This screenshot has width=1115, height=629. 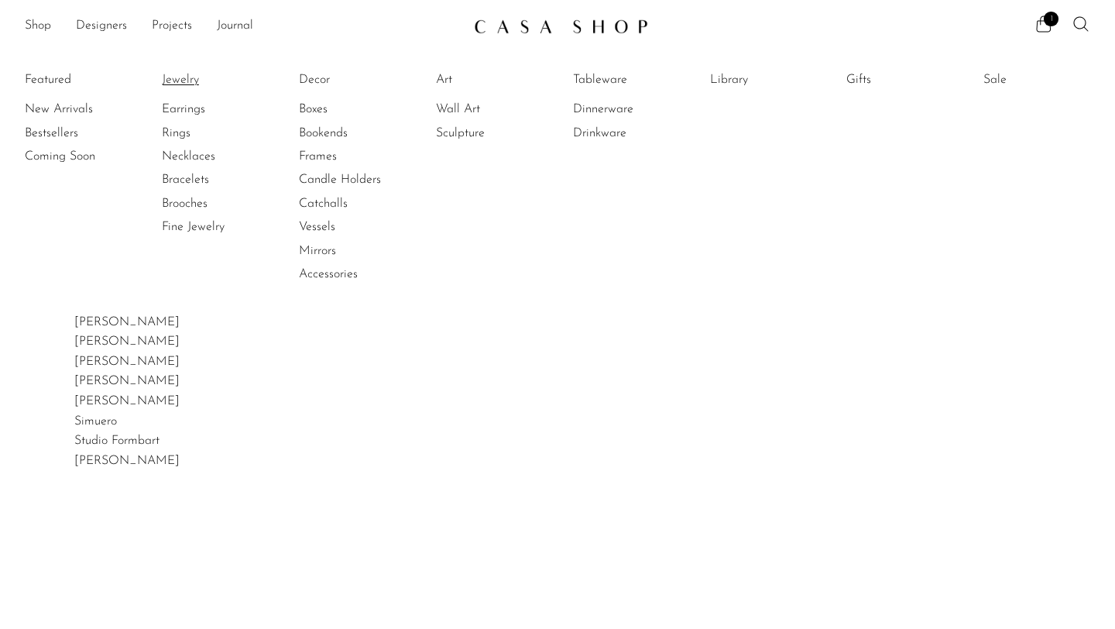 I want to click on ul: Featured, so click(x=83, y=132).